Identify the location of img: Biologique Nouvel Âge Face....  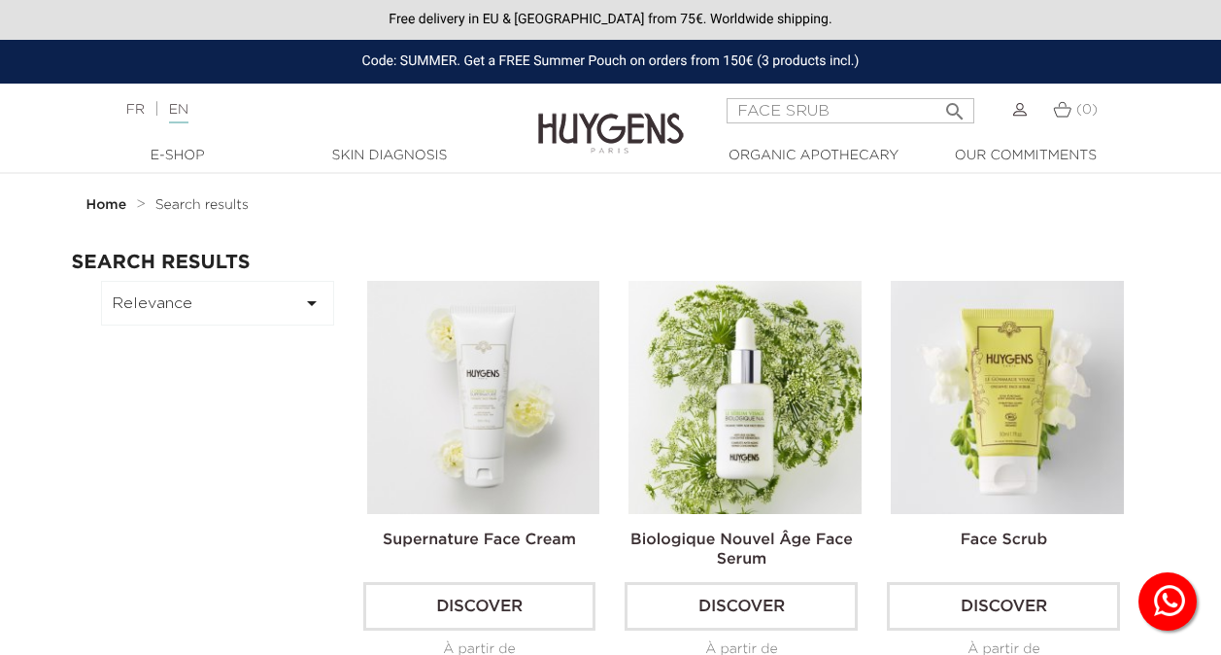
(745, 397).